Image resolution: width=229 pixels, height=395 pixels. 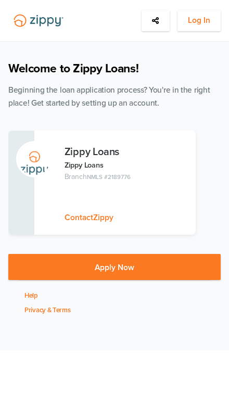 I want to click on a: Privacy & Terms, so click(x=47, y=310).